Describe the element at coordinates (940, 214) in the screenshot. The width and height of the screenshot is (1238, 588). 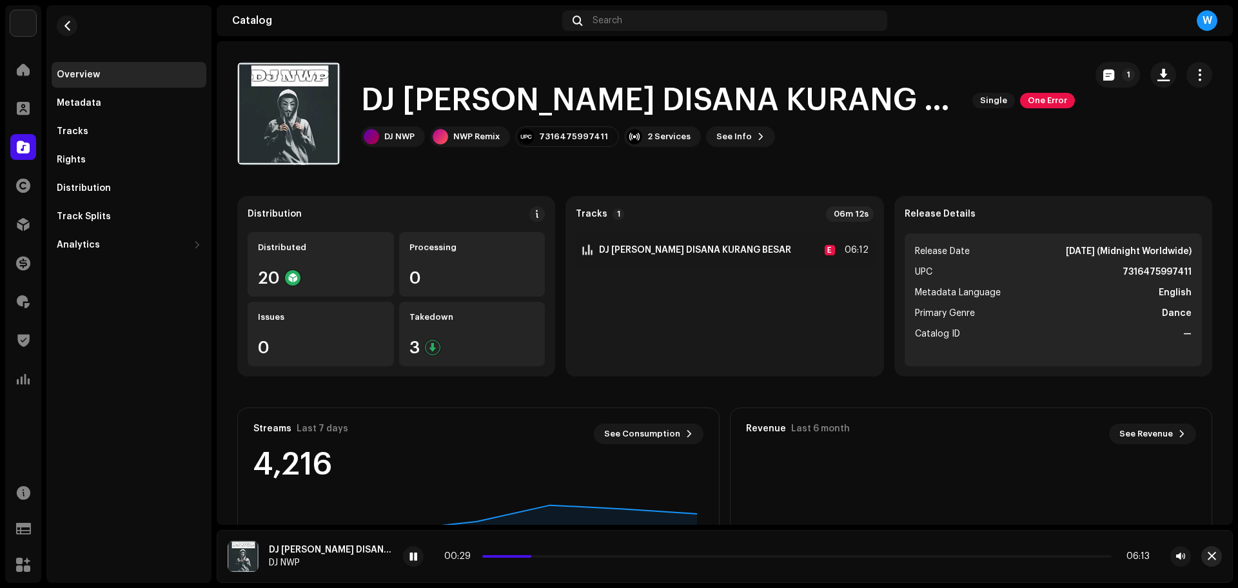
I see `strong: Release Details` at that location.